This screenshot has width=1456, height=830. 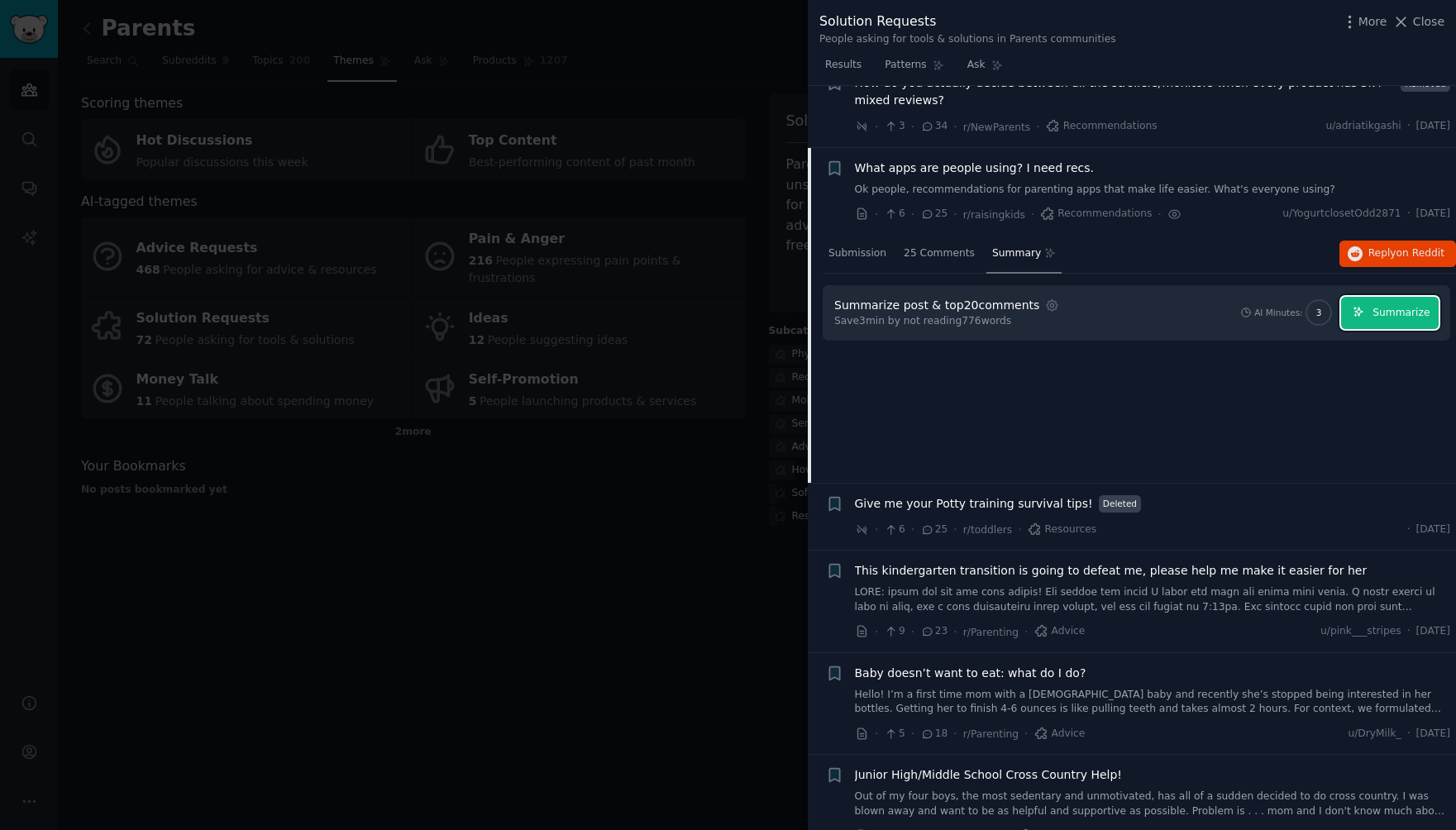 What do you see at coordinates (975, 168) in the screenshot?
I see `span: What apps are people using? I need recs.` at bounding box center [975, 168].